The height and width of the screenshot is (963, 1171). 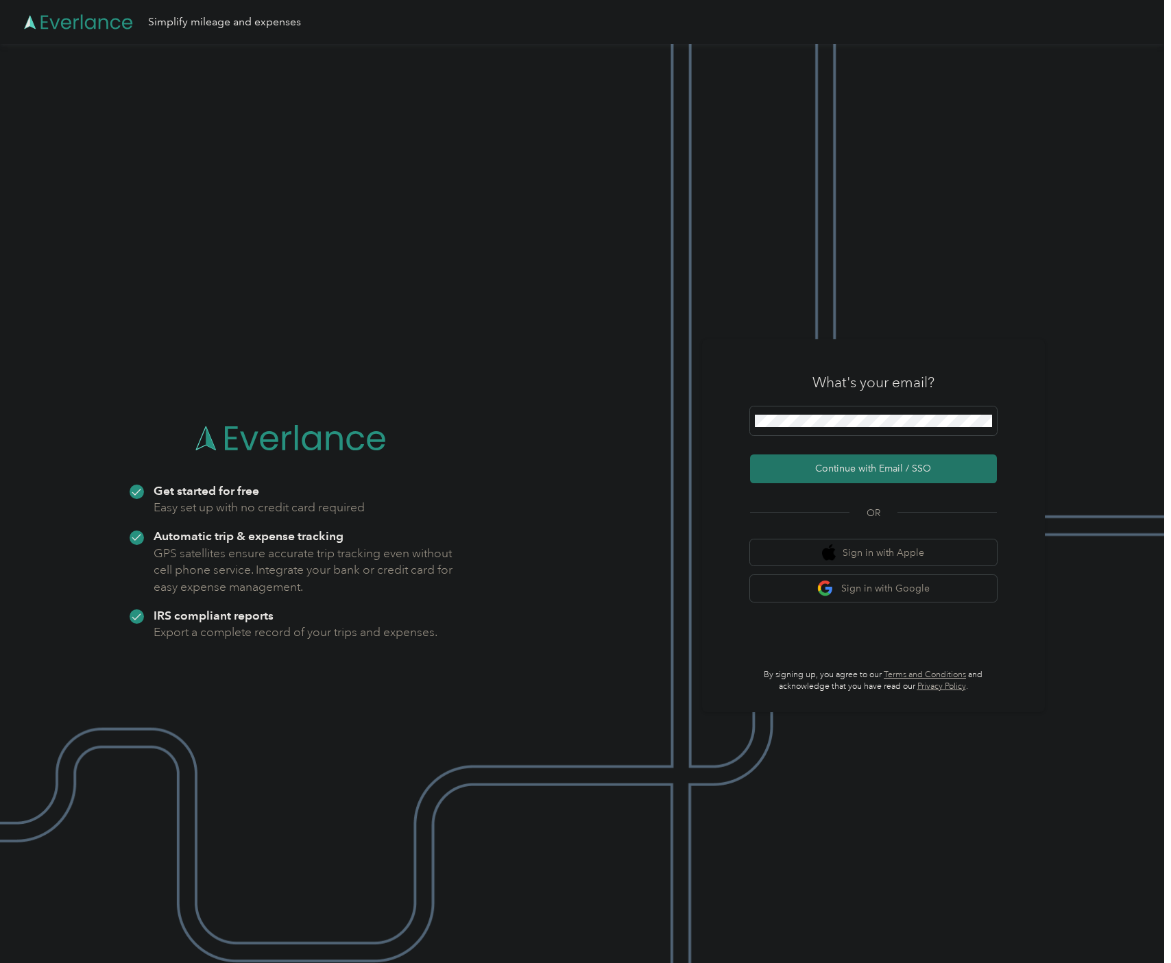 What do you see at coordinates (826, 588) in the screenshot?
I see `img: google logo` at bounding box center [826, 588].